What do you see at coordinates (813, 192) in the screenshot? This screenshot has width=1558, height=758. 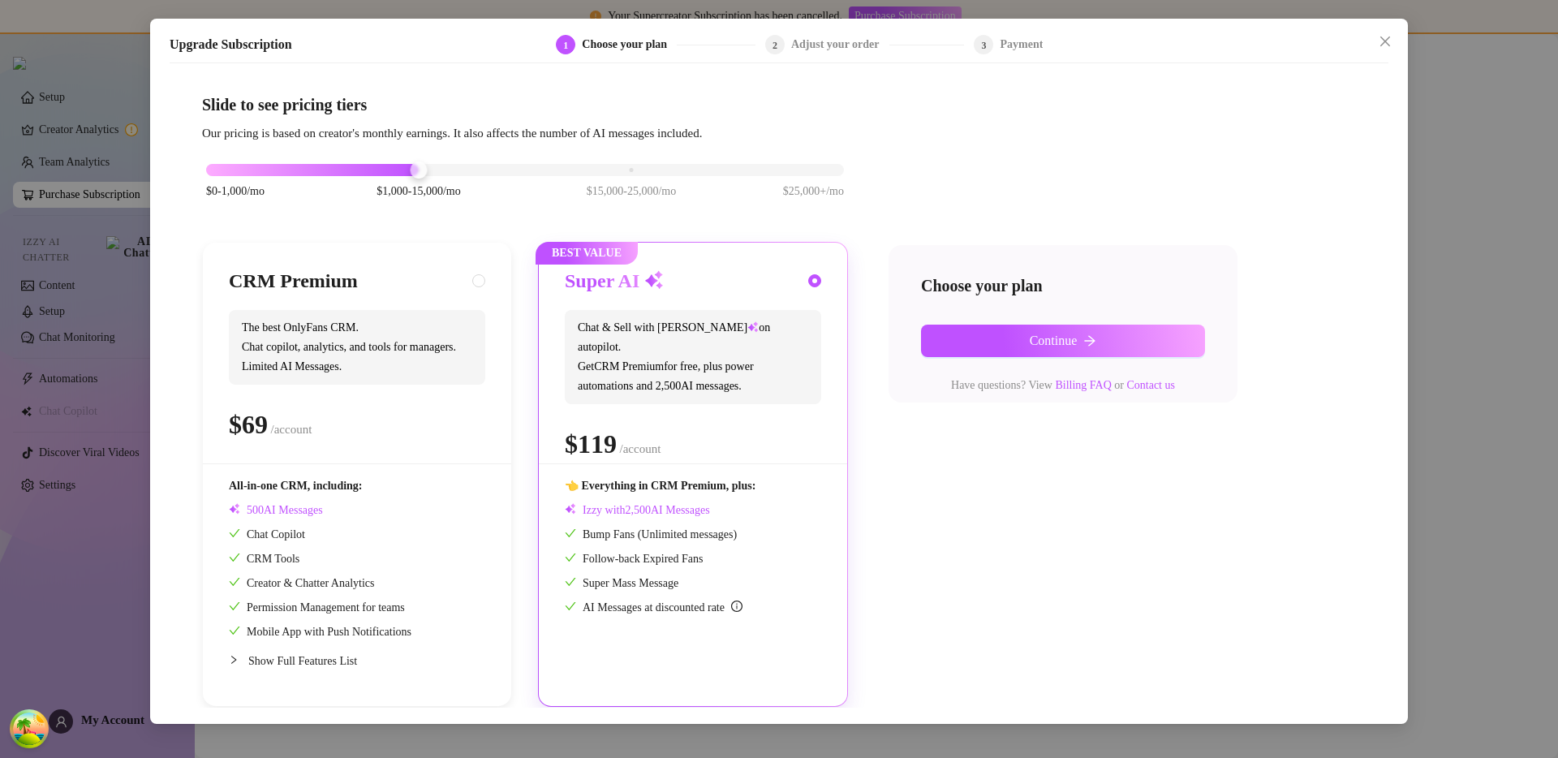 I see `span: $25,000+/mo` at bounding box center [813, 192].